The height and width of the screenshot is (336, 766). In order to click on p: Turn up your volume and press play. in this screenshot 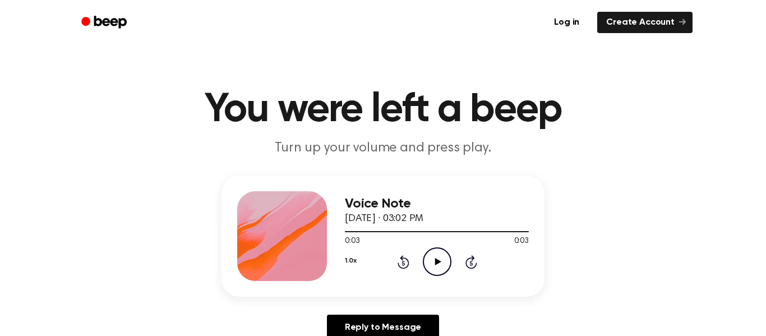, I will do `click(383, 148)`.